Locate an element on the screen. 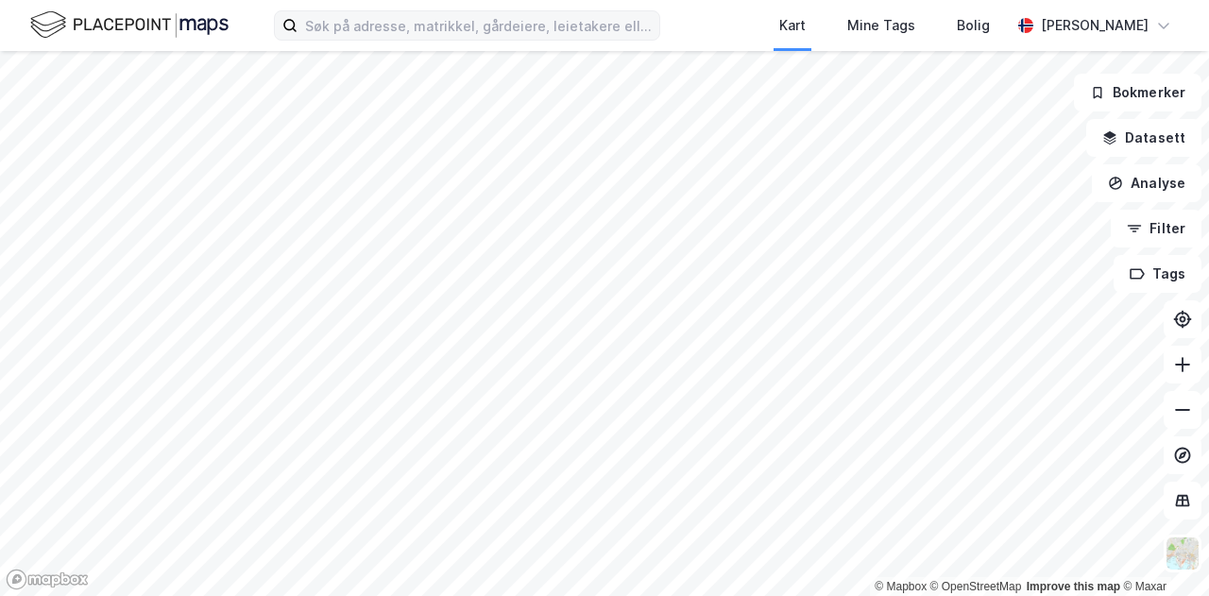  div: Kart is located at coordinates (793, 26).